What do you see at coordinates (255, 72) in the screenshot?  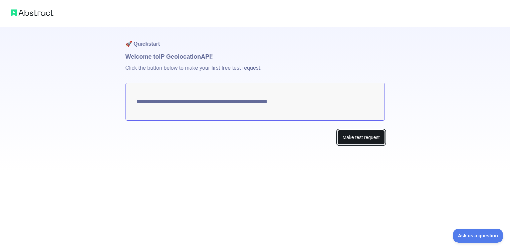 I see `p: Click the button below to make your first free test request.` at bounding box center [255, 72].